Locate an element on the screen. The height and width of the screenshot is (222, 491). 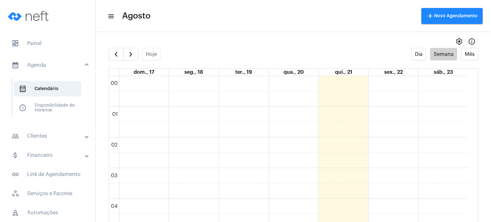
span: Novo Agendamento is located at coordinates (452, 16).